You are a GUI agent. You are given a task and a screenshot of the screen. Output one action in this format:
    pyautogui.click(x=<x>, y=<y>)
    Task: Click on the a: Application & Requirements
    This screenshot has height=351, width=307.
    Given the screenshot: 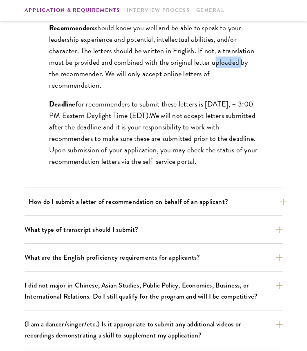 What is the action you would take?
    pyautogui.click(x=72, y=10)
    